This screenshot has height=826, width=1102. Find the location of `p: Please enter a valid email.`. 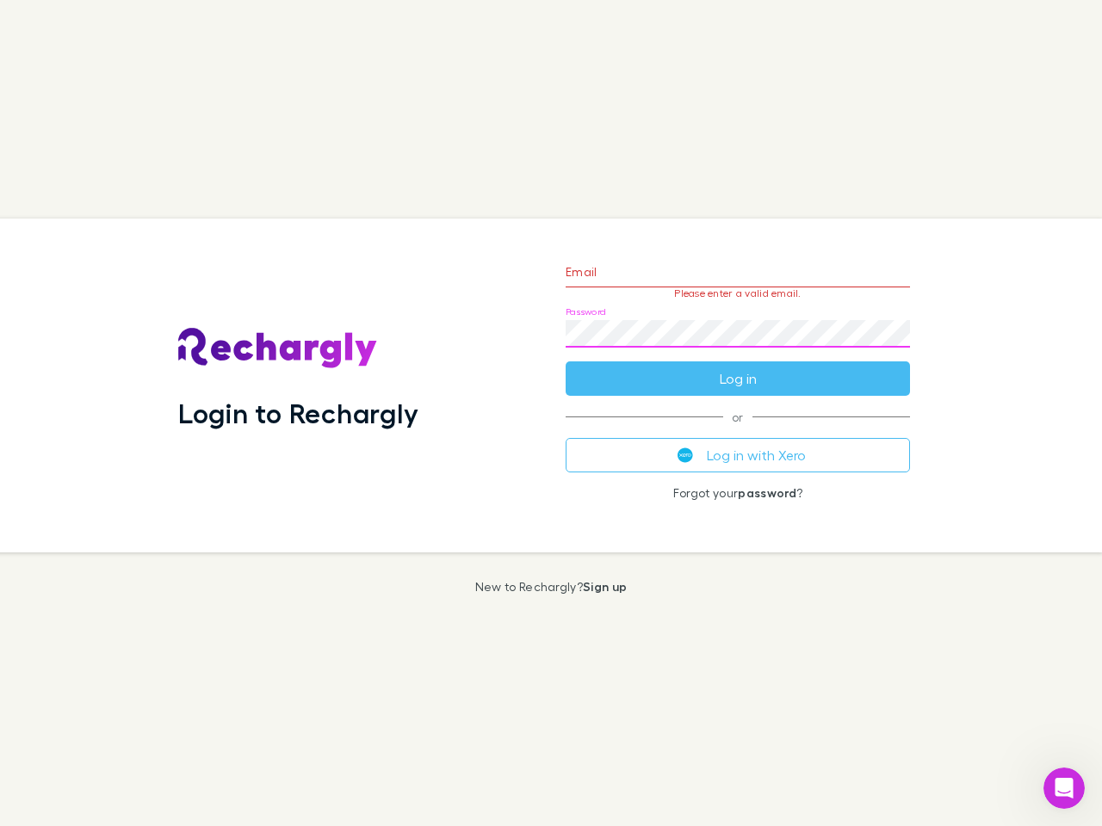

p: Please enter a valid email. is located at coordinates (738, 294).